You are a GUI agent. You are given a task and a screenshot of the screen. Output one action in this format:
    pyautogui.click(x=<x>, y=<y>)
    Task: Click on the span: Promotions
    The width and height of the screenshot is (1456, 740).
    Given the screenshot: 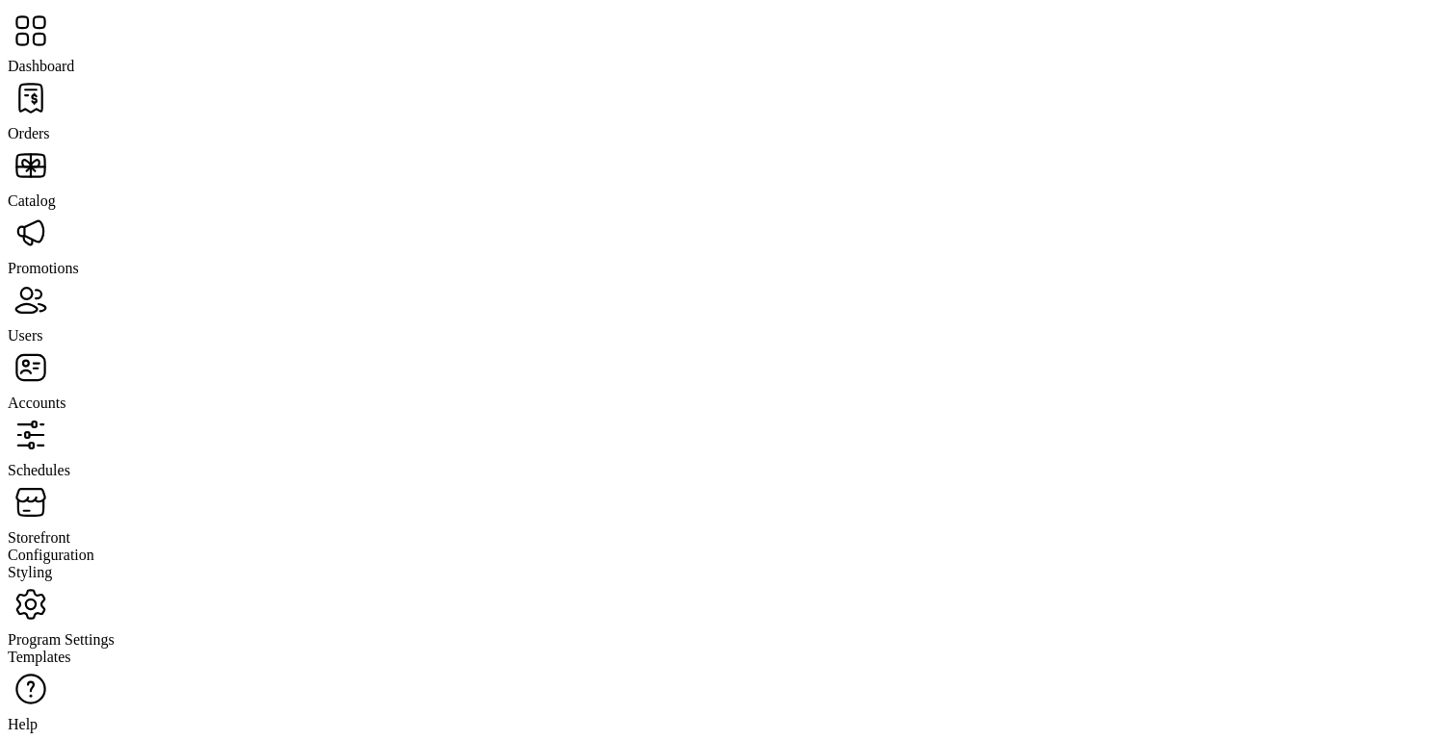 What is the action you would take?
    pyautogui.click(x=43, y=268)
    